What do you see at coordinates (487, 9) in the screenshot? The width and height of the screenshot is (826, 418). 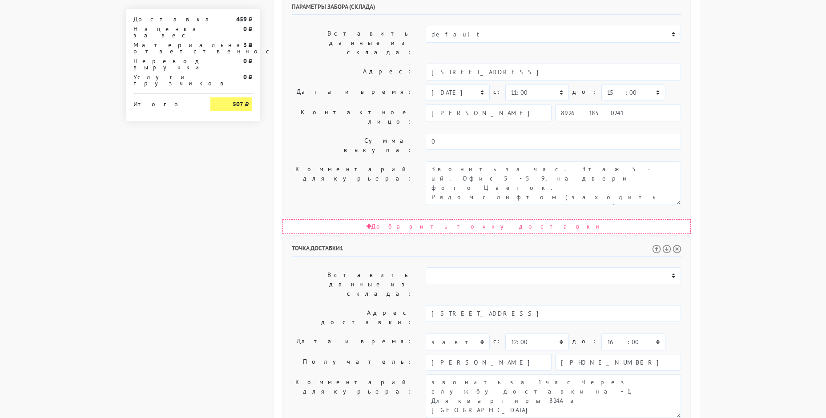 I see `h6: Параметры забора (склада)` at bounding box center [487, 9].